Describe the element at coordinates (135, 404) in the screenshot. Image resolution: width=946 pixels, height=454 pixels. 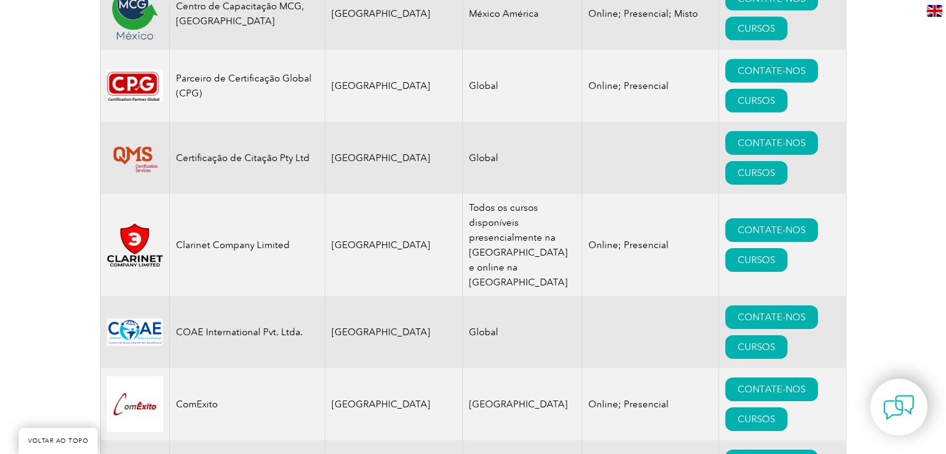
I see `img: db2924ac-d9bc-ea11-a814-000d3a79823d-logo.jpg` at that location.